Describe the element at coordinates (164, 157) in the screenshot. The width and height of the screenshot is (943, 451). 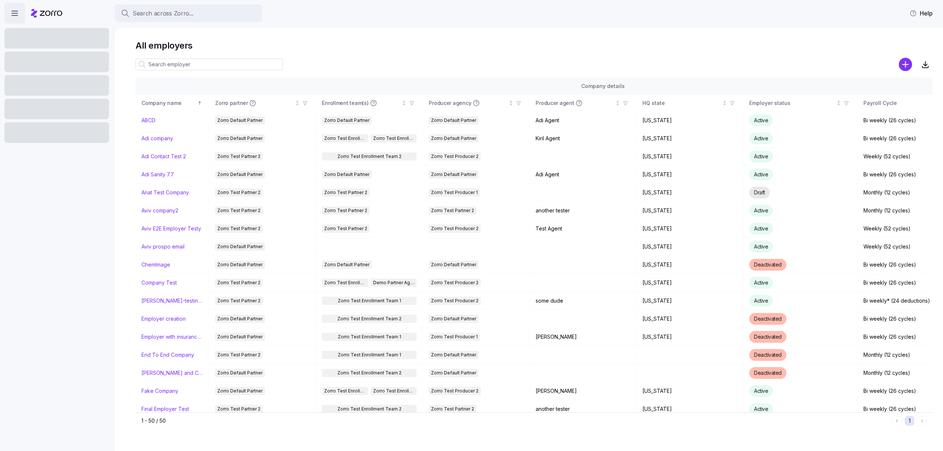
I see `a: Adi Contact Test 2` at that location.